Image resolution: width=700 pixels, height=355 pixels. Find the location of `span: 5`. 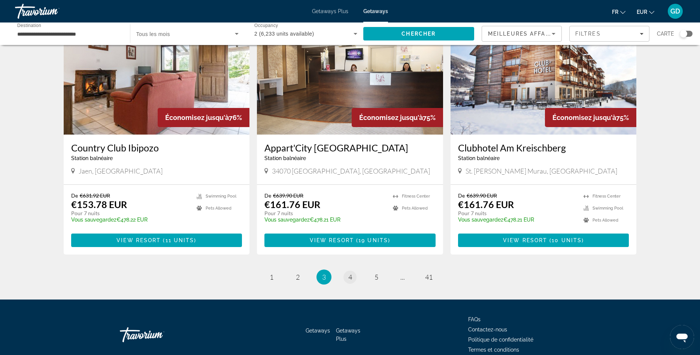

span: 5 is located at coordinates (377, 277).